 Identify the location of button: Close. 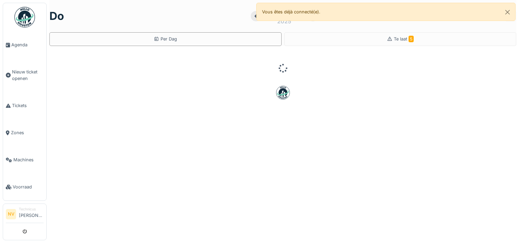
(507, 12).